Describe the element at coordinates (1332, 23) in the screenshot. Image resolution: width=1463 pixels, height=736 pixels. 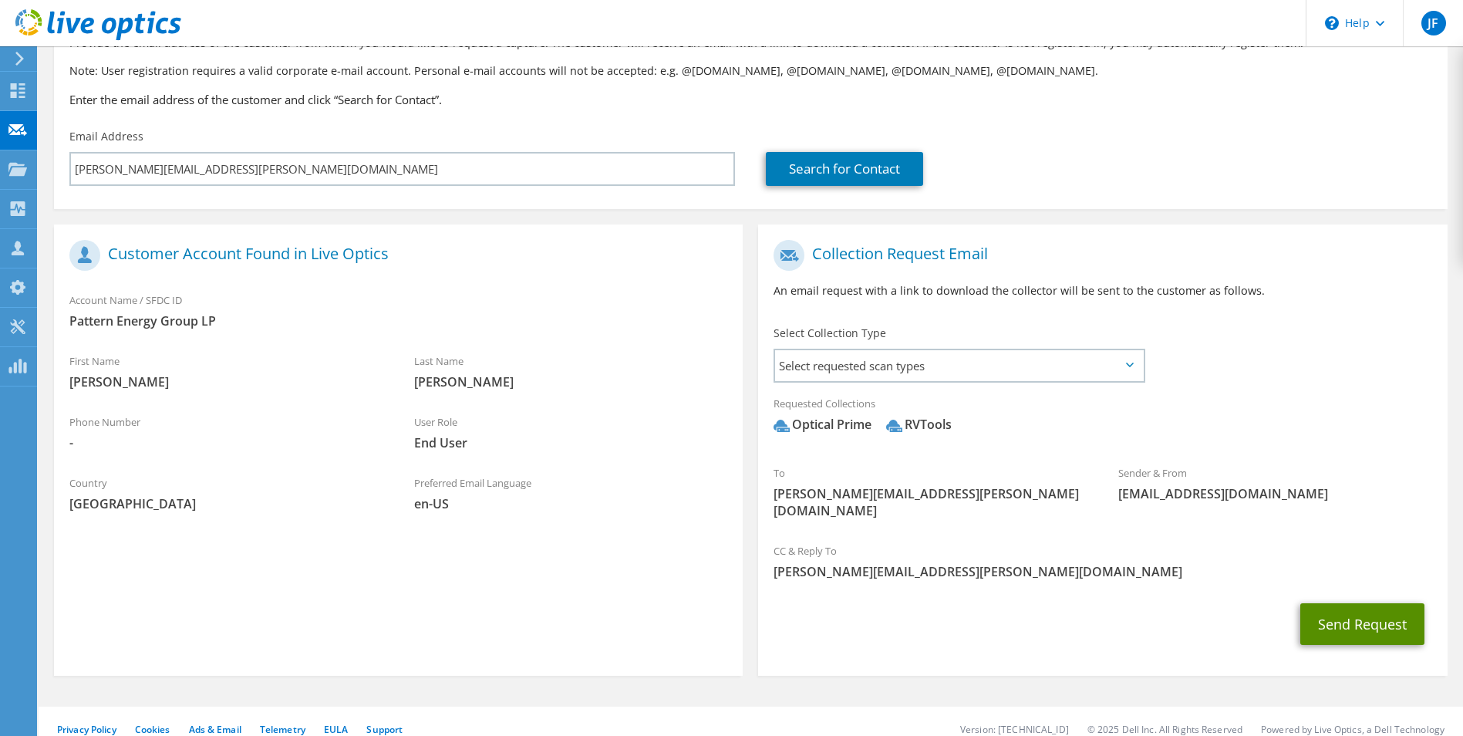
I see `svg: \n` at that location.